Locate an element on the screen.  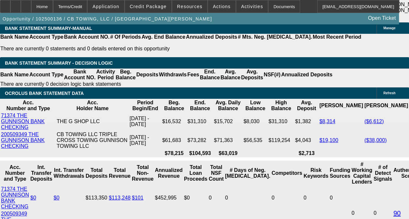
td: $73,282 is located at coordinates (200, 141).